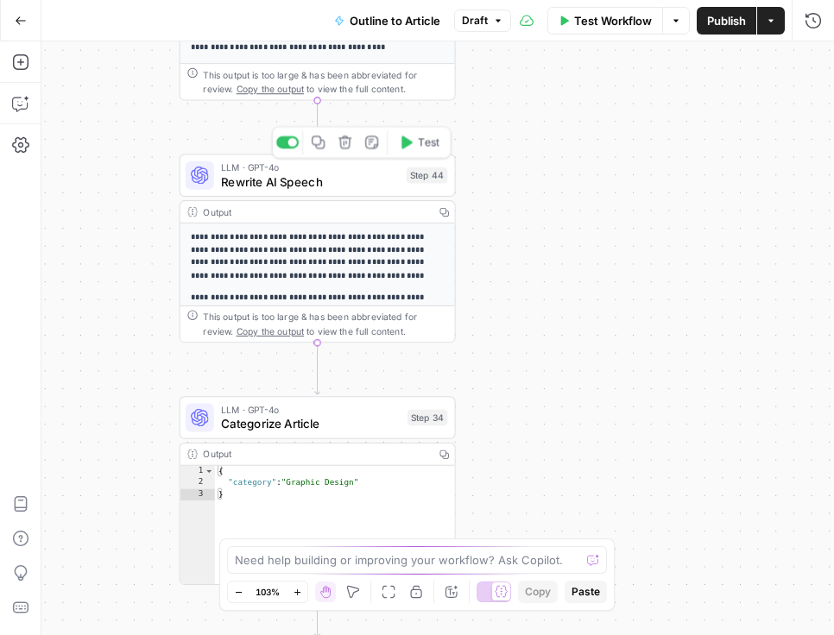  I want to click on button: Draft, so click(482, 21).